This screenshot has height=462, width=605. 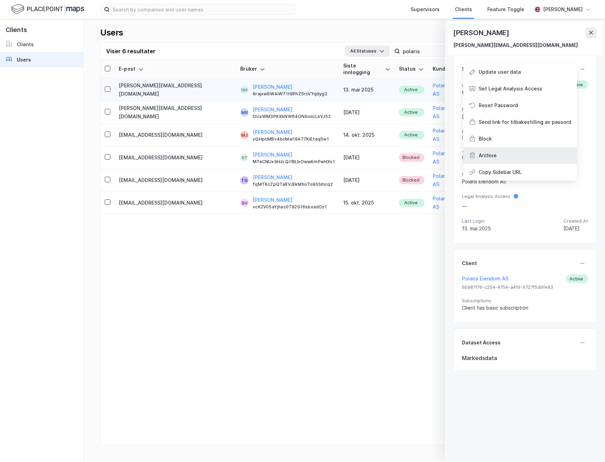 I want to click on div: Archive, so click(x=487, y=156).